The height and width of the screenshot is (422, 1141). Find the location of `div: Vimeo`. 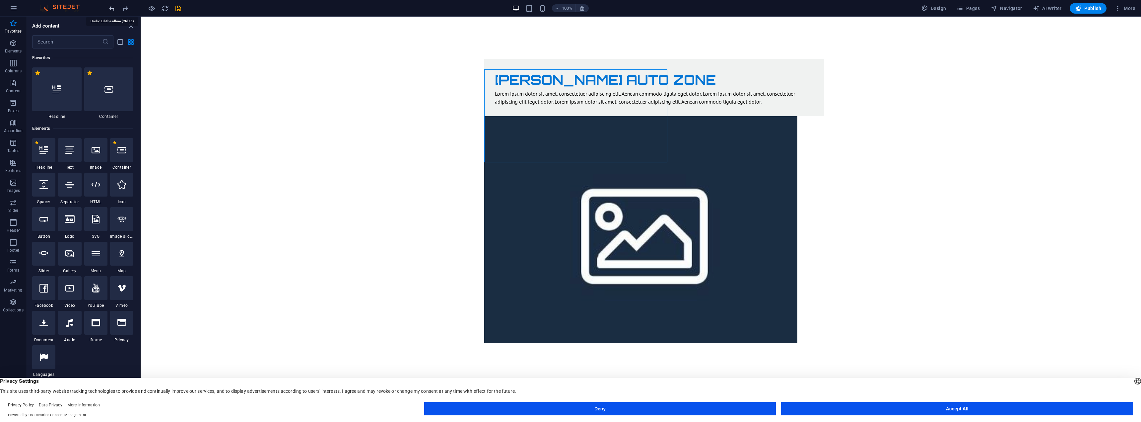

div: Vimeo is located at coordinates (122, 292).